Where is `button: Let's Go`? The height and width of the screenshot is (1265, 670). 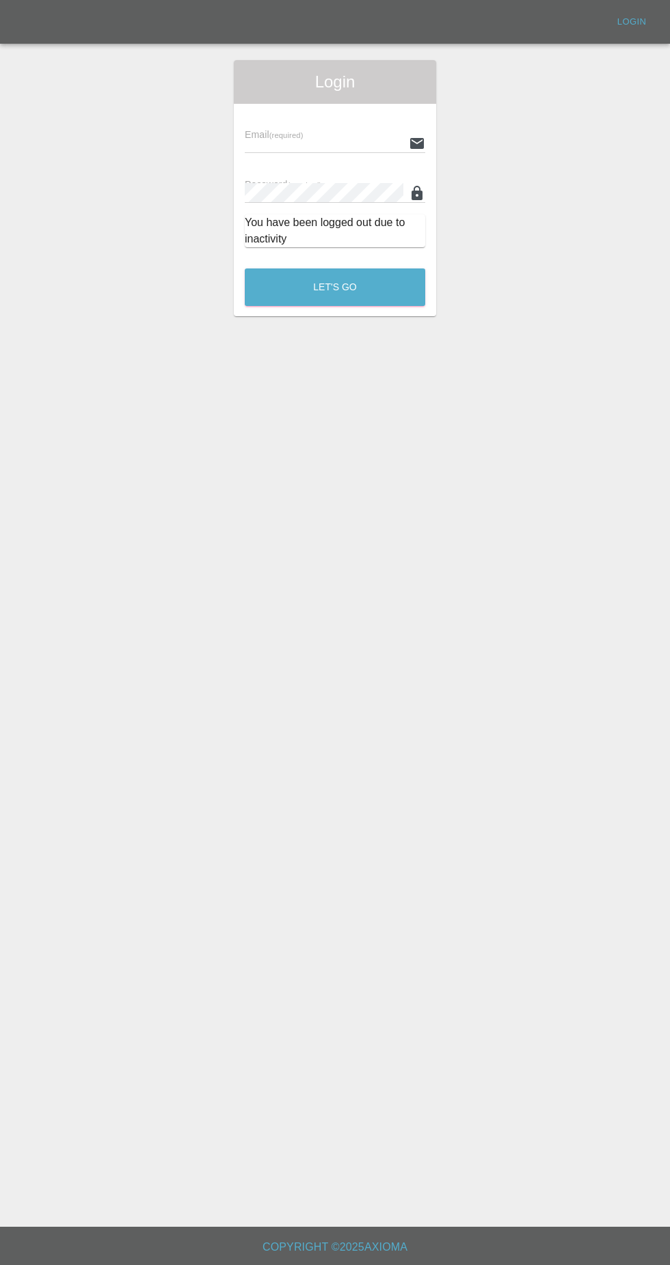 button: Let's Go is located at coordinates (335, 287).